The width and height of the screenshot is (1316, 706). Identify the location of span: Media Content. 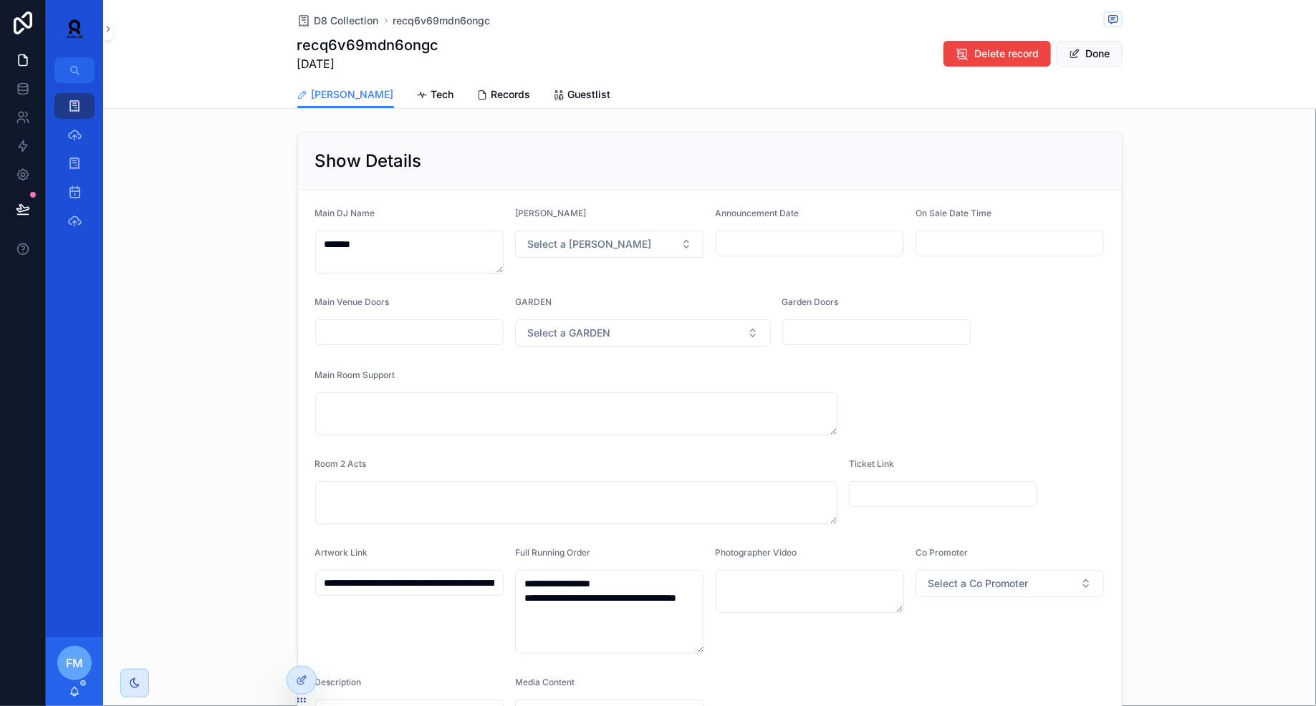
(544, 682).